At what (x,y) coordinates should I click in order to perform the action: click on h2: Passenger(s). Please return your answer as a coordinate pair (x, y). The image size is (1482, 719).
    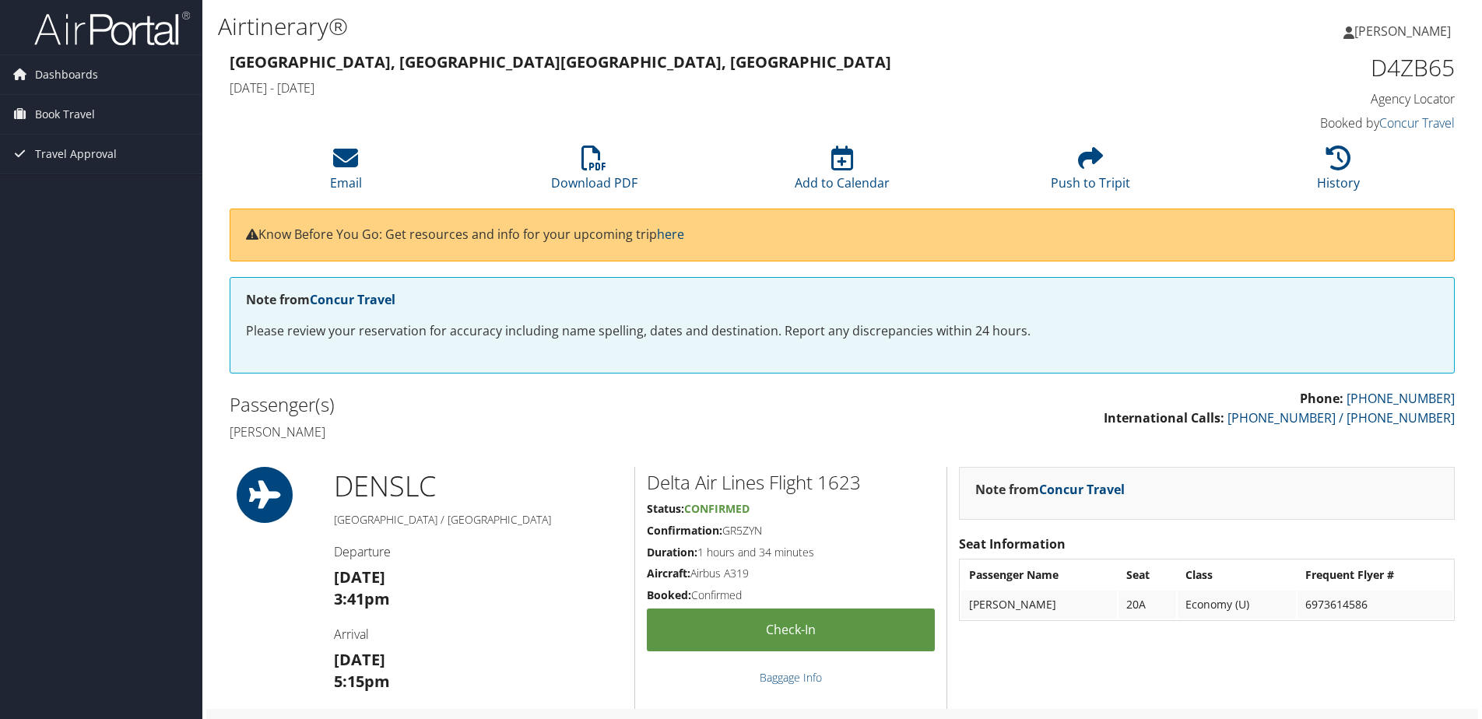
    Looking at the image, I should click on (530, 405).